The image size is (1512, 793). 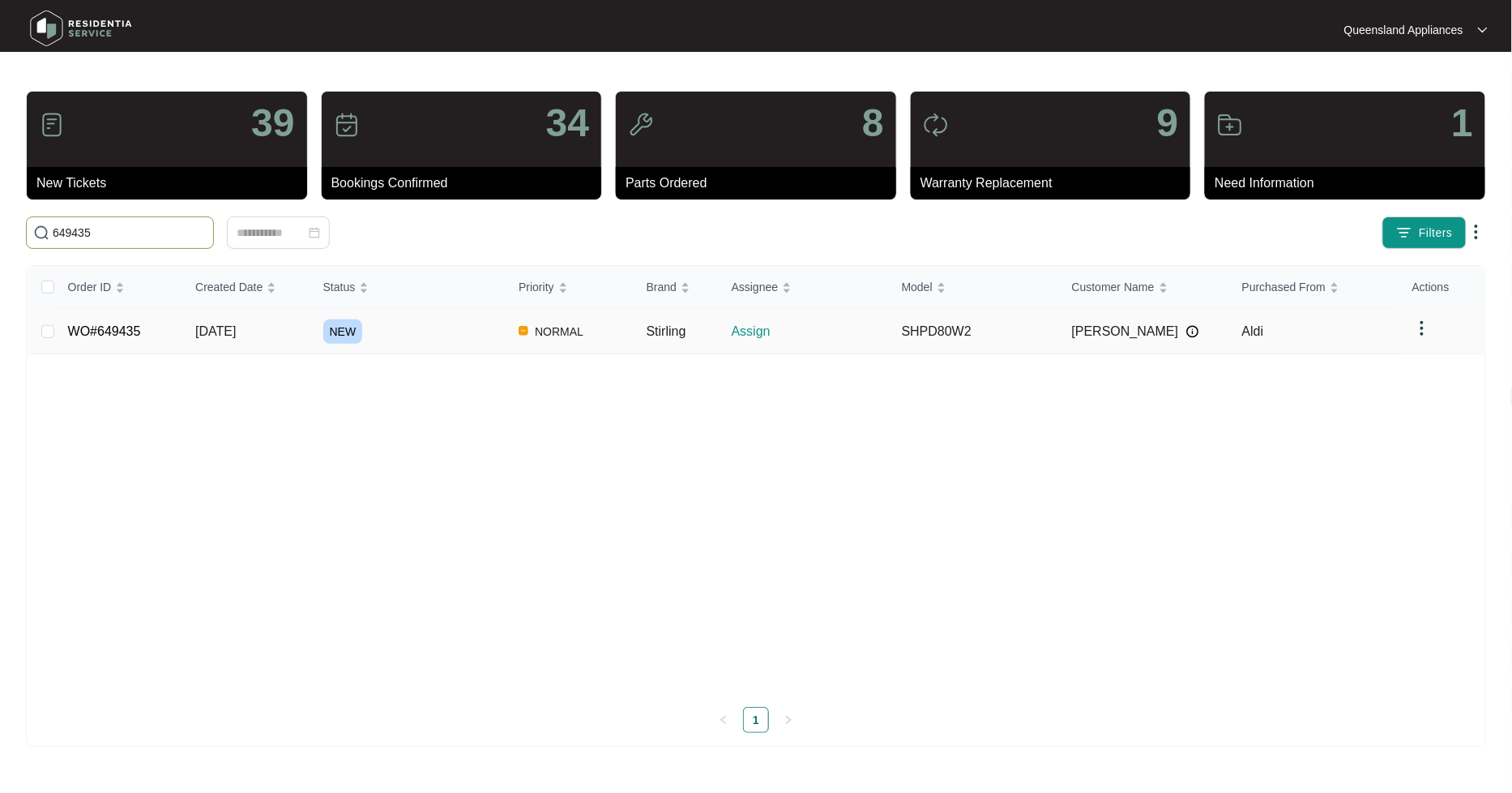 I want to click on p: 8, so click(x=872, y=123).